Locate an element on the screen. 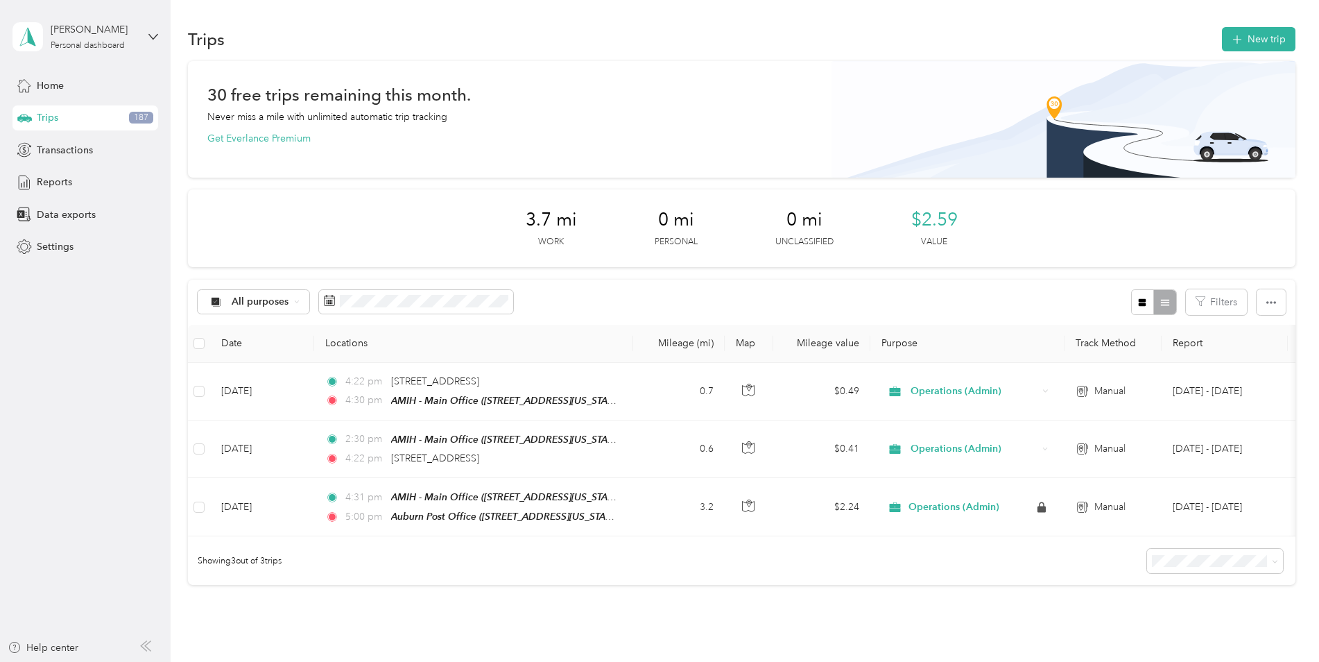 This screenshot has width=1319, height=662. p: Work is located at coordinates (551, 242).